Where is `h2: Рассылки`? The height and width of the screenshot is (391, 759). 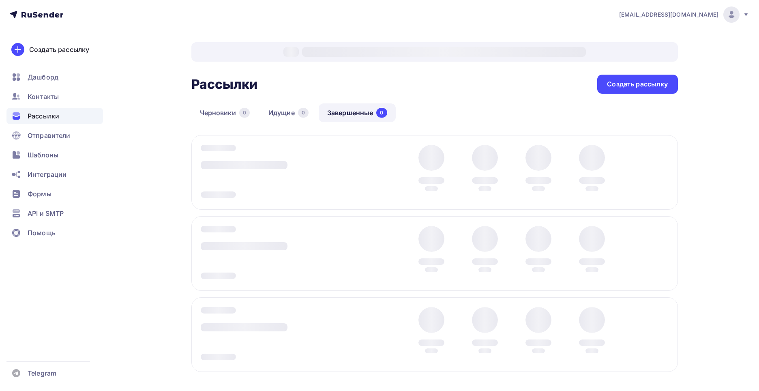 h2: Рассылки is located at coordinates (225, 84).